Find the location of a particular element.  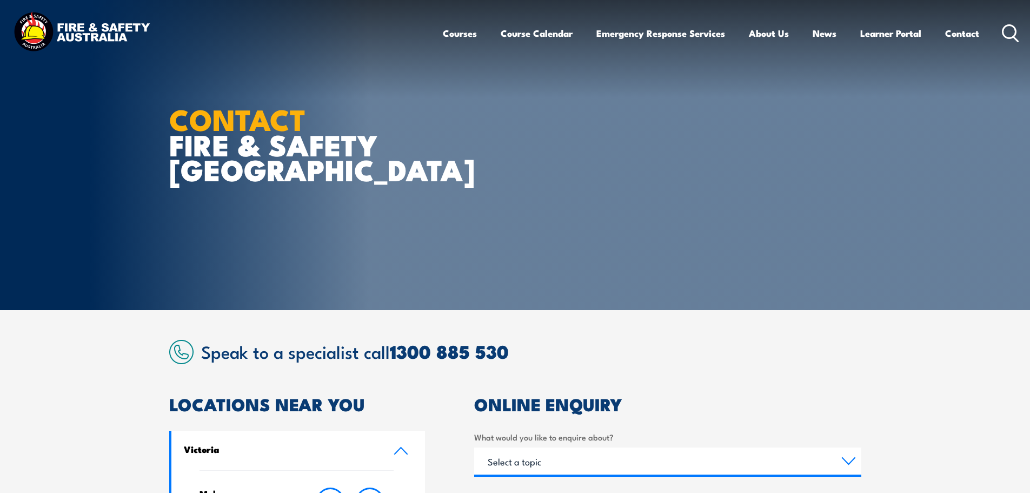

a: Courses is located at coordinates (460, 33).